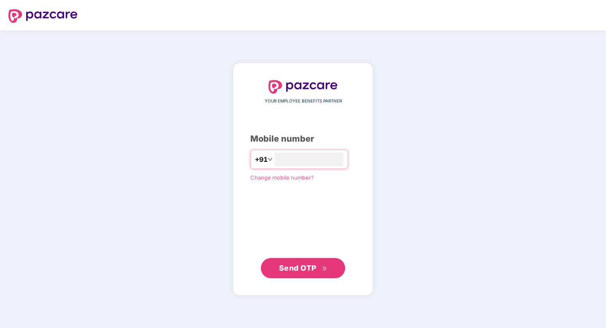 The image size is (606, 328). I want to click on div: Mobile number, so click(303, 139).